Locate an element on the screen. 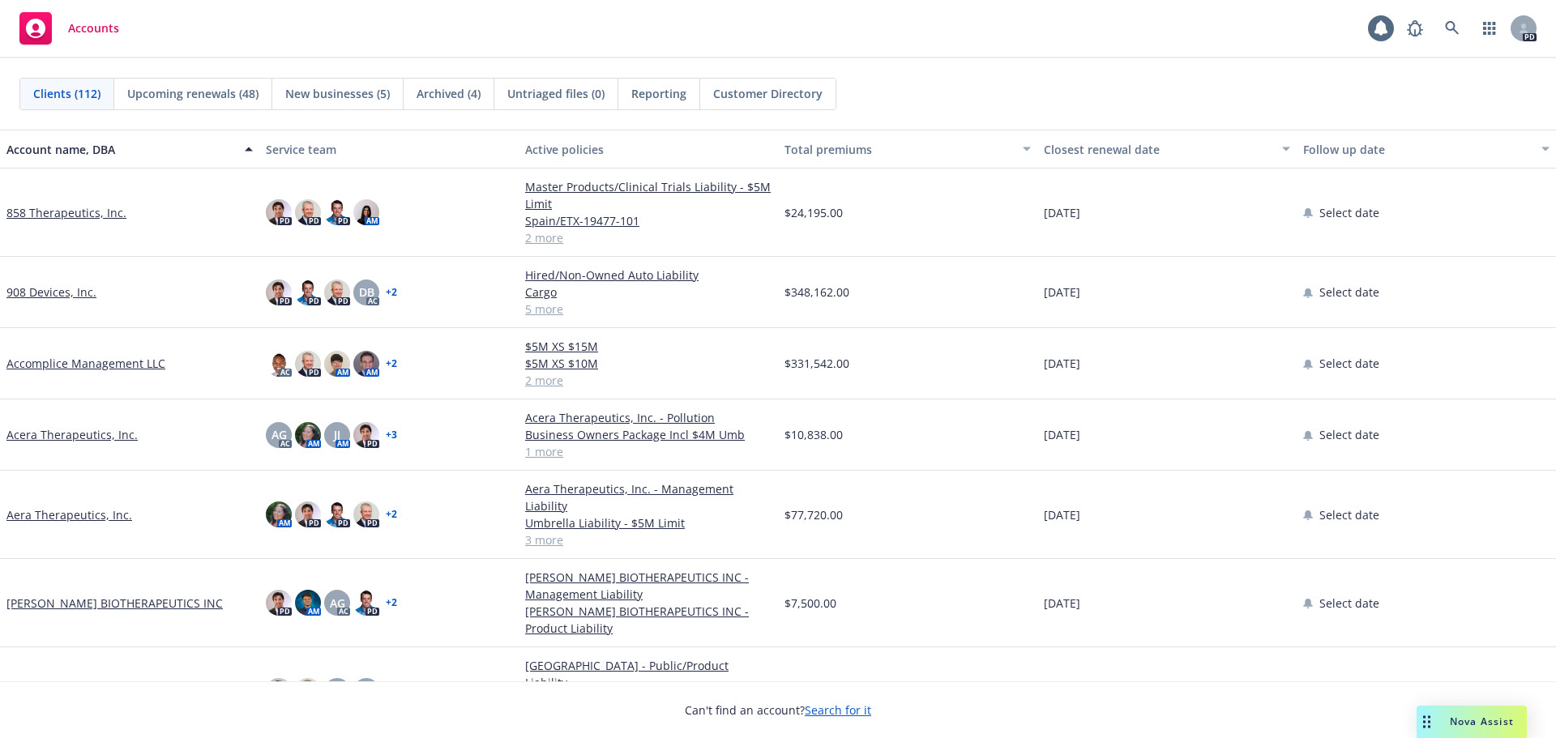 This screenshot has width=1556, height=738. a: Master Products/Clinical Trials Liability - $5M Limit is located at coordinates (648, 195).